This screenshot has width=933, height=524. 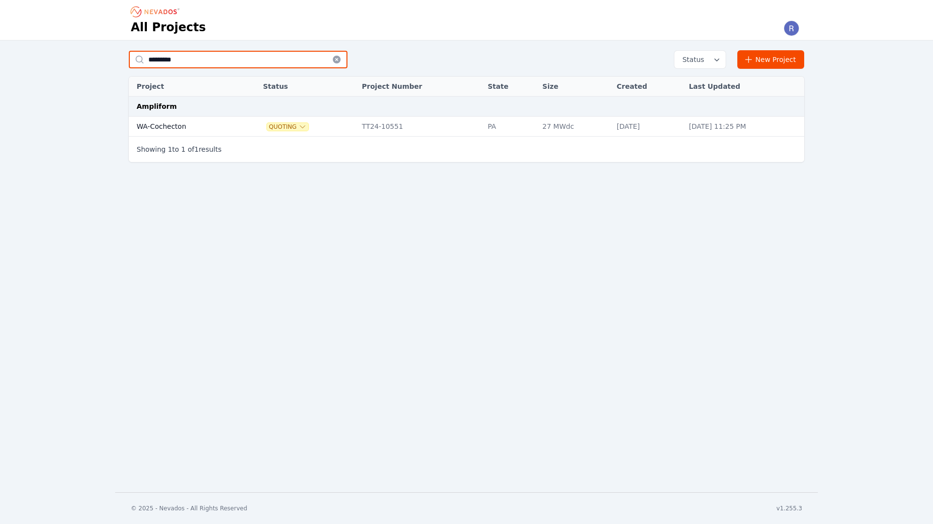 What do you see at coordinates (308, 86) in the screenshot?
I see `th: Status` at bounding box center [308, 86].